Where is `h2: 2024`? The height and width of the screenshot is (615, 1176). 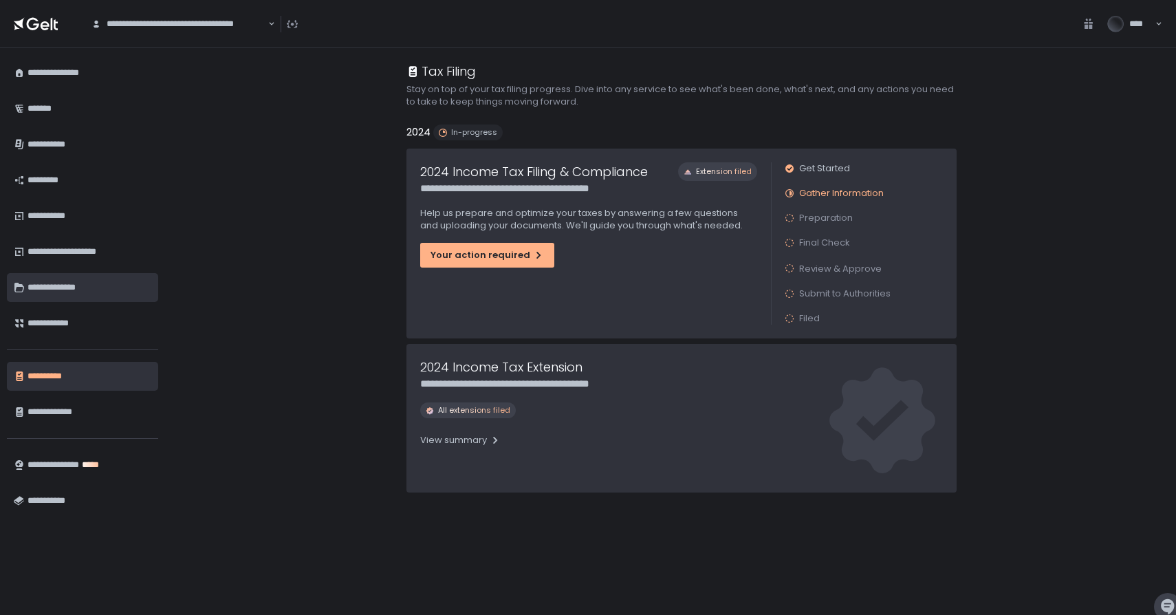 h2: 2024 is located at coordinates (418, 132).